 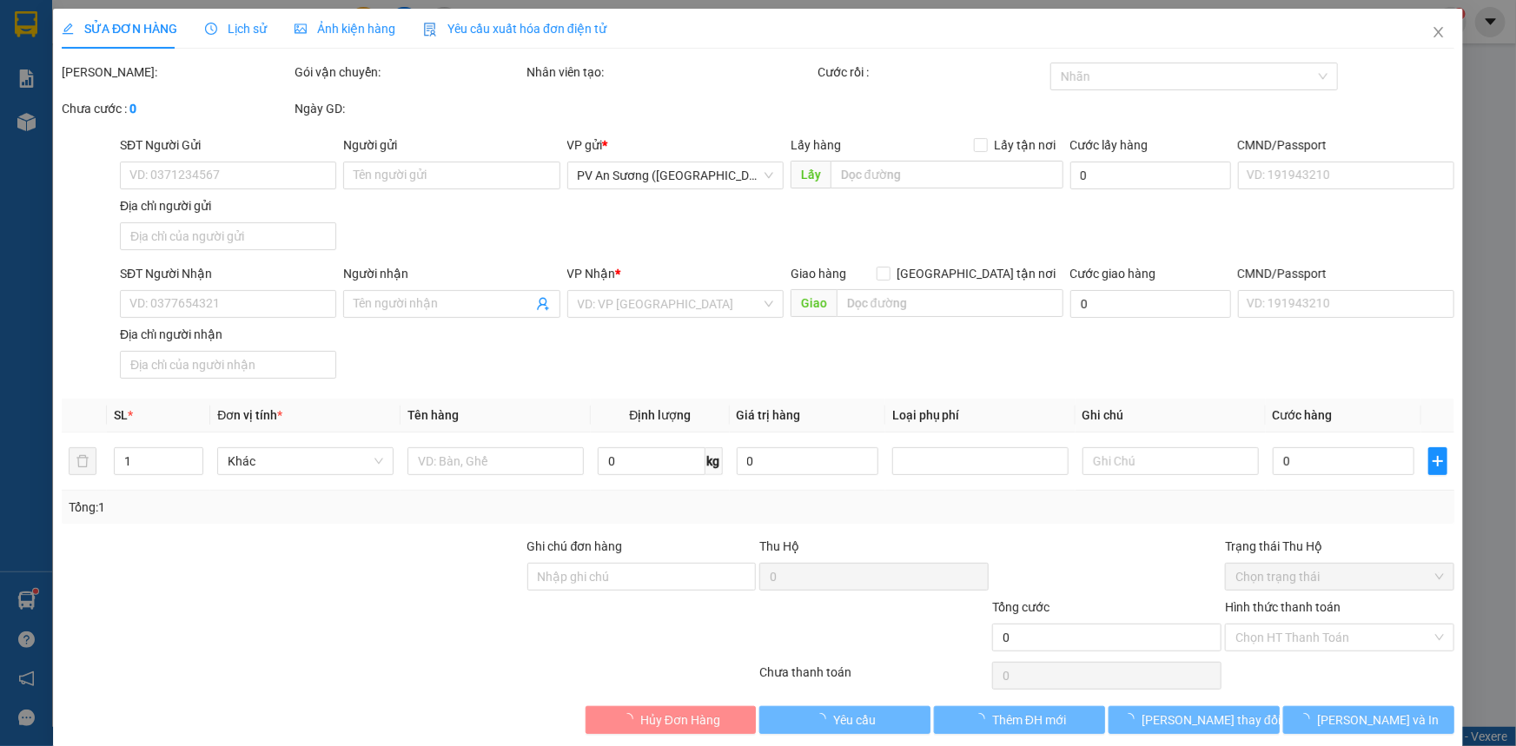 I want to click on button: plus, so click(x=1438, y=461).